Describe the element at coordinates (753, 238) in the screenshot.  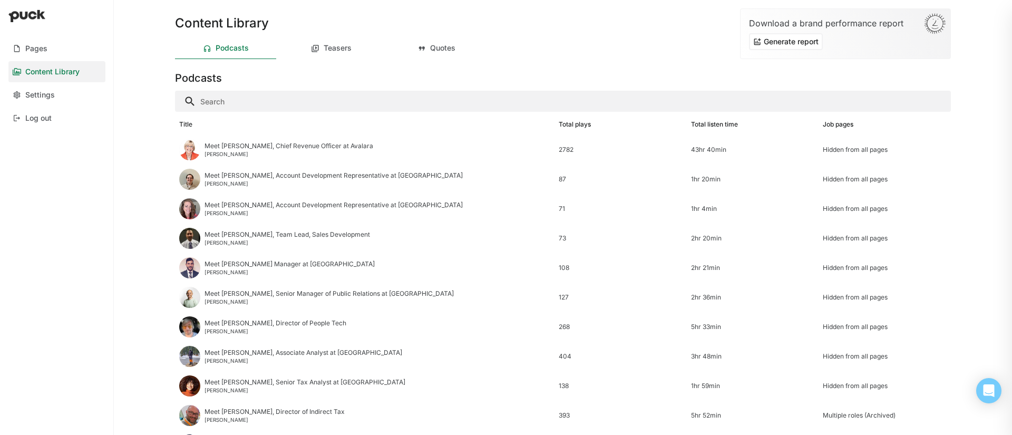
I see `div: 2hr 20min` at that location.